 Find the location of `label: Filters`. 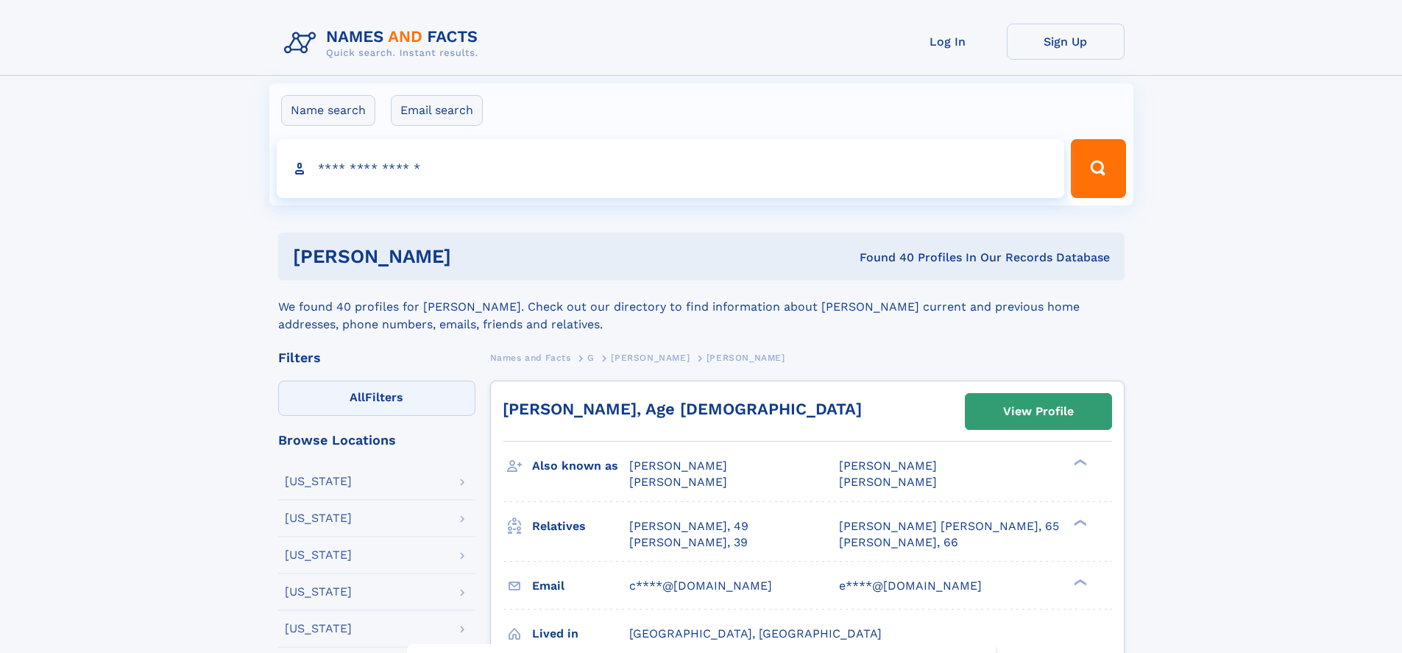

label: Filters is located at coordinates (377, 398).